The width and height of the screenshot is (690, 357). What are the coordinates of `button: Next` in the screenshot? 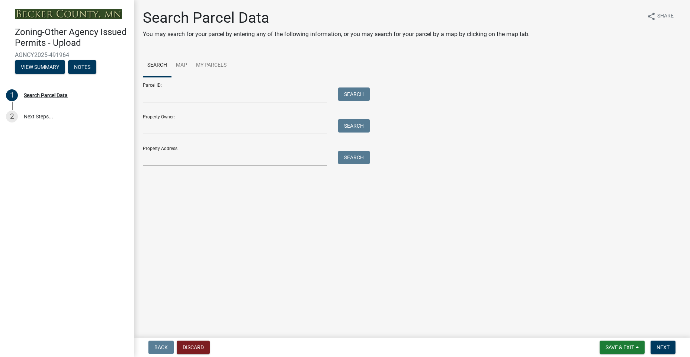 It's located at (662, 347).